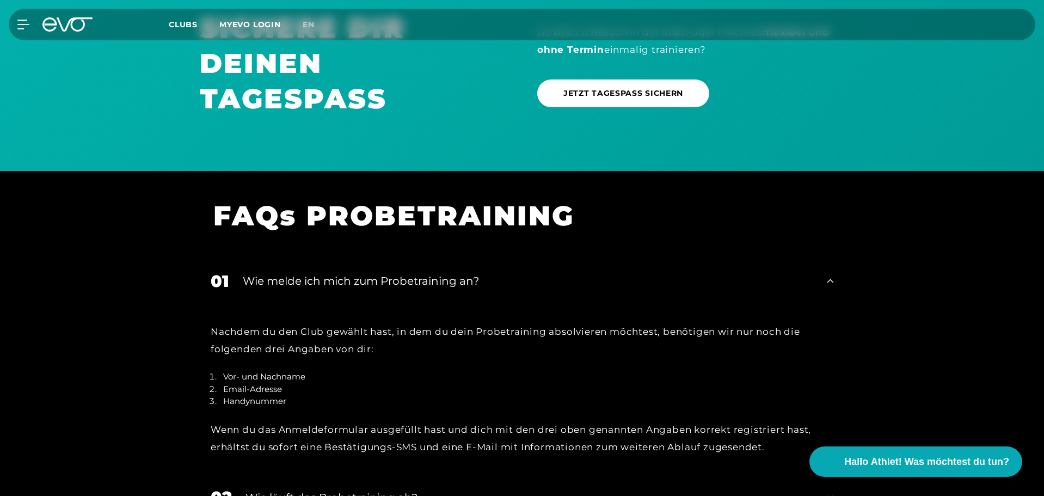 The height and width of the screenshot is (496, 1044). Describe the element at coordinates (623, 93) in the screenshot. I see `a: JETZT TAGESPASS SICHERN` at that location.